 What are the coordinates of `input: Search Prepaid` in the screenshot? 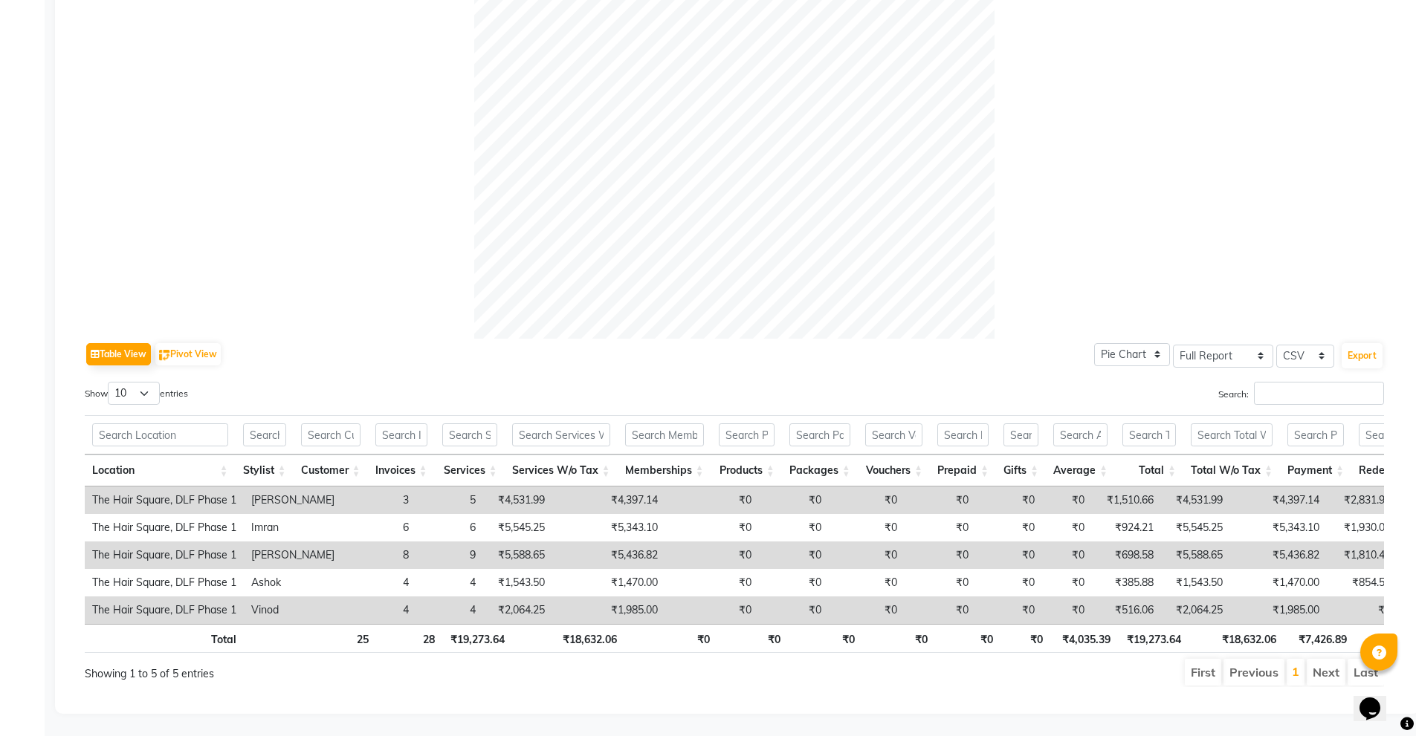 It's located at (962, 435).